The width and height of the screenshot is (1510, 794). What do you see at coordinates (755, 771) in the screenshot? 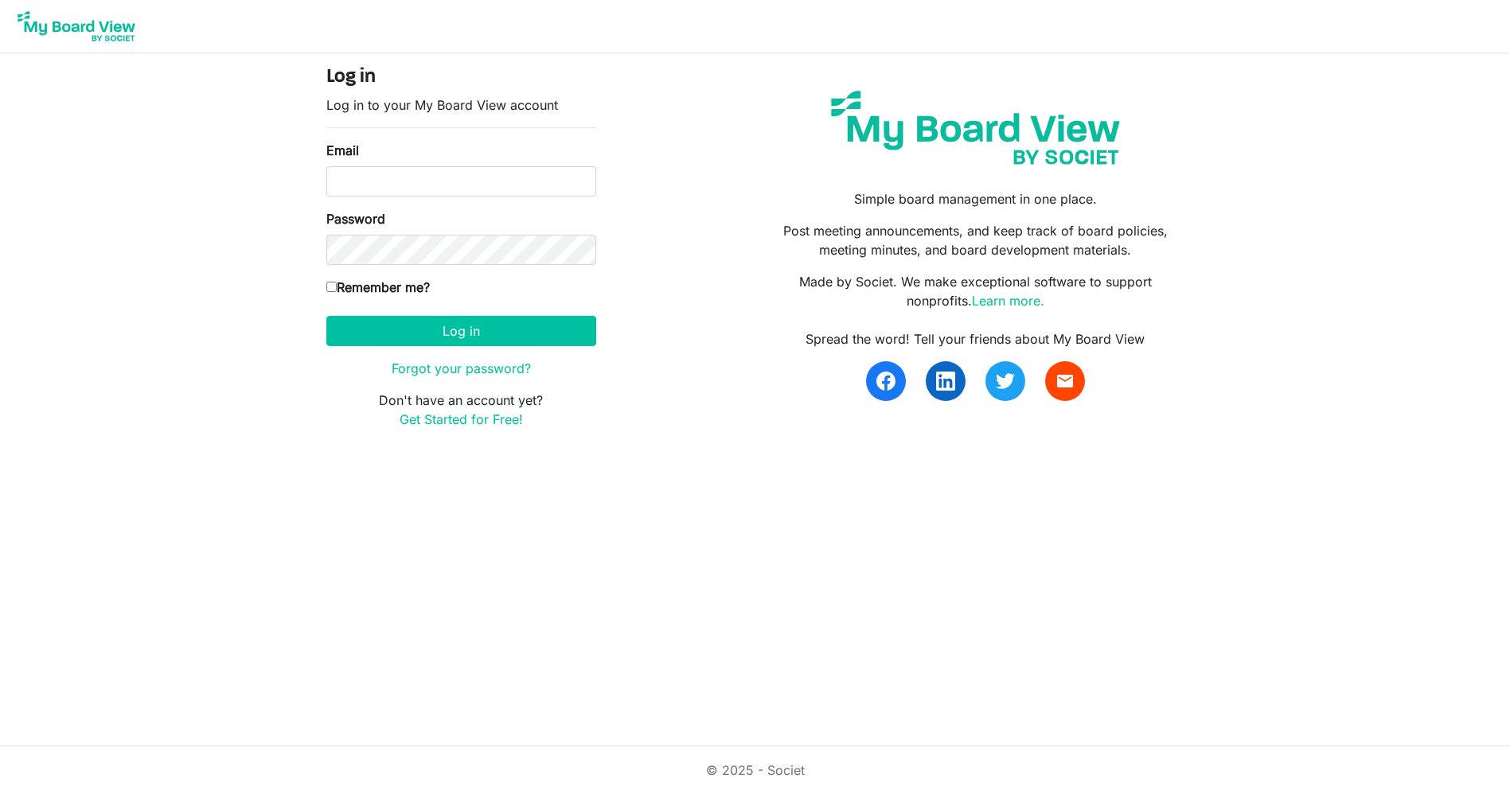
I see `a: © 2025 - Societ` at bounding box center [755, 771].